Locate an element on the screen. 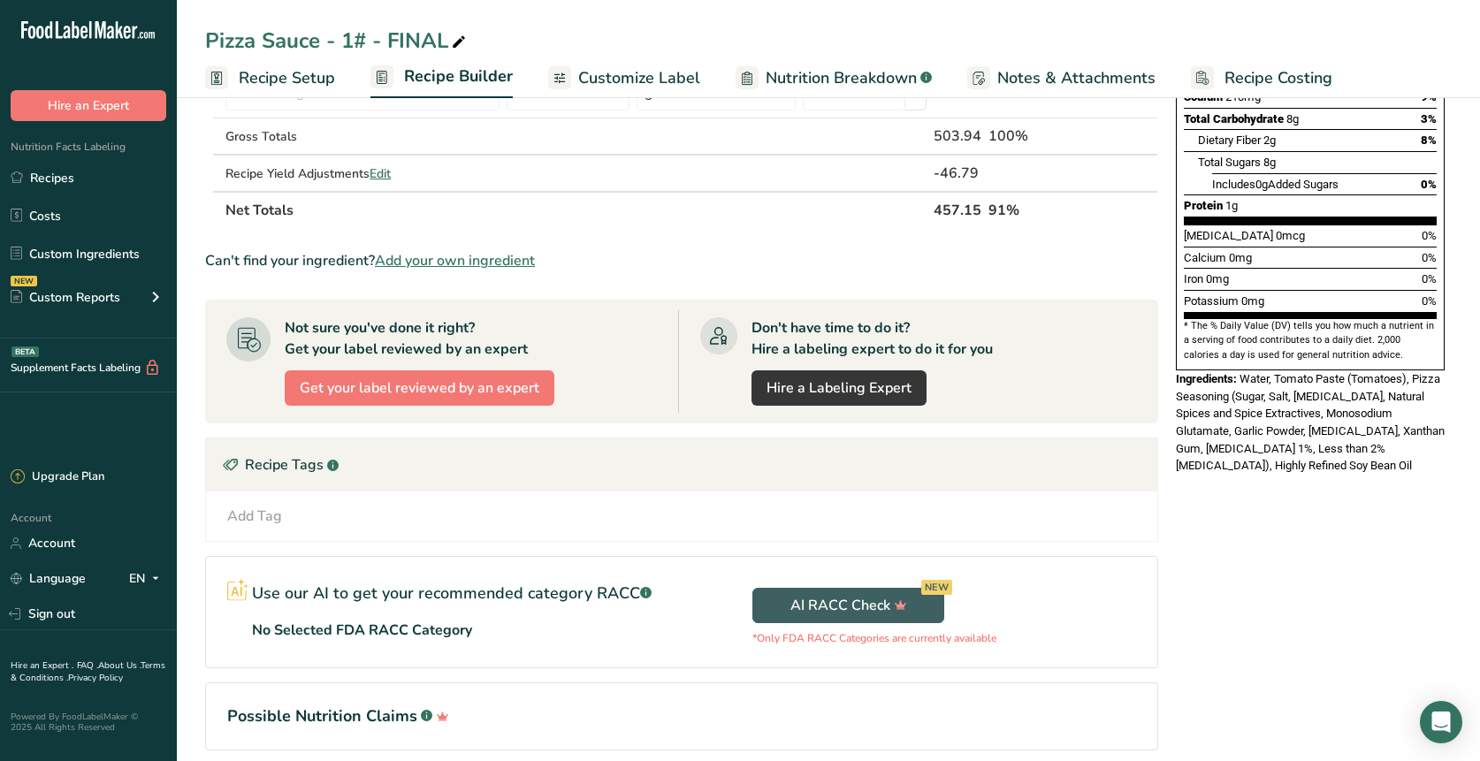  span: 210mg is located at coordinates (1243, 96).